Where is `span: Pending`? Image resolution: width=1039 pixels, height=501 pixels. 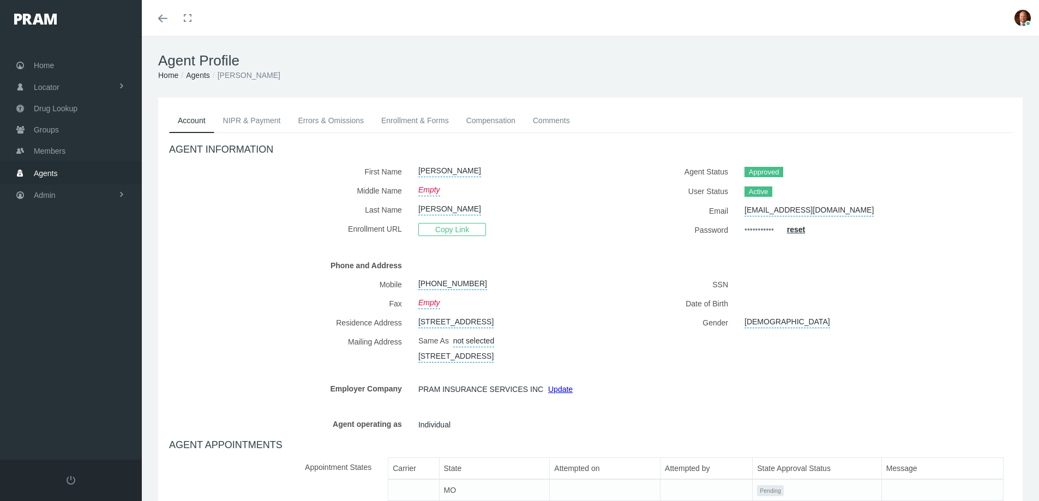
span: Pending is located at coordinates (770, 491).